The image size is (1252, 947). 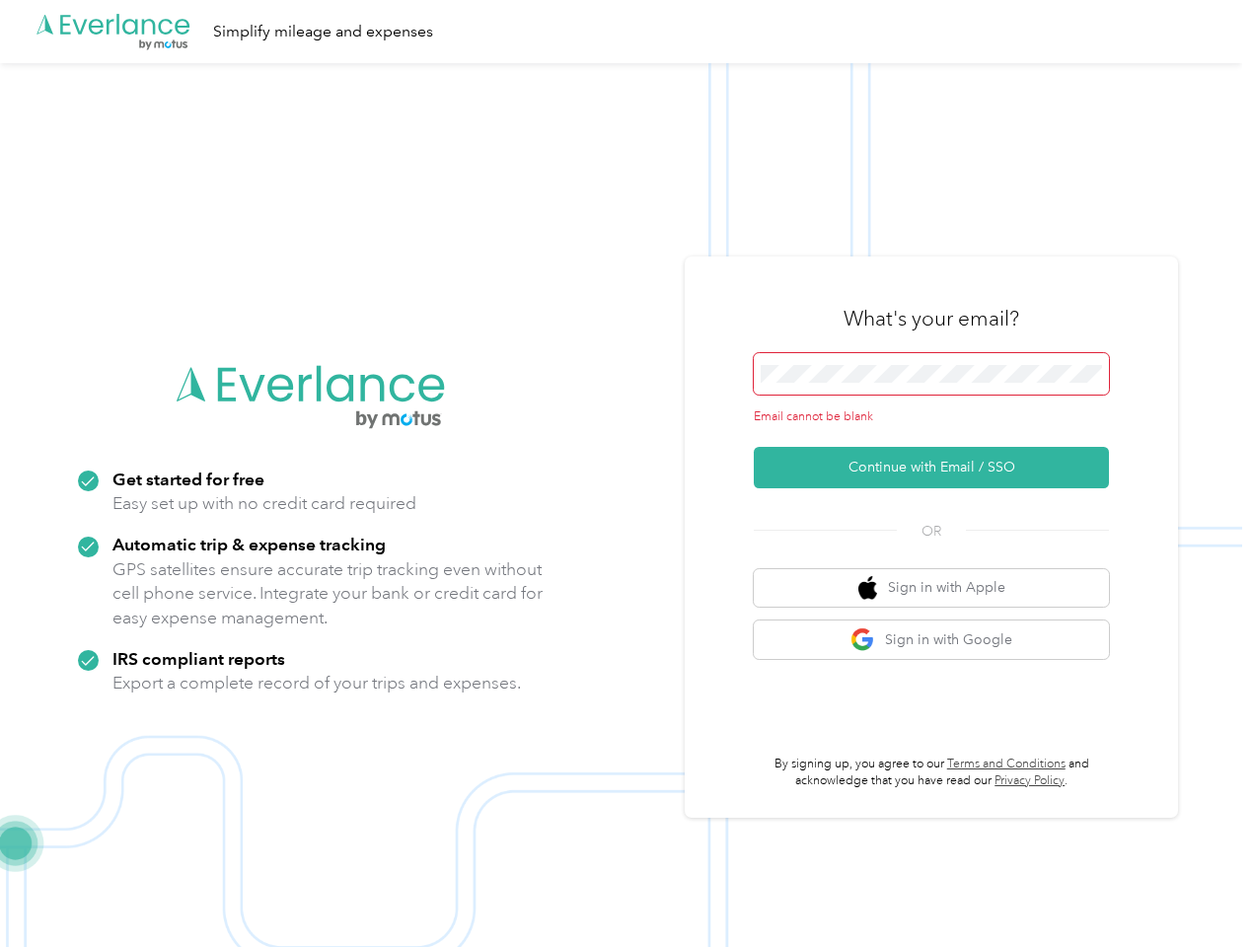 I want to click on div: Simplify mileage and expenses, so click(x=323, y=32).